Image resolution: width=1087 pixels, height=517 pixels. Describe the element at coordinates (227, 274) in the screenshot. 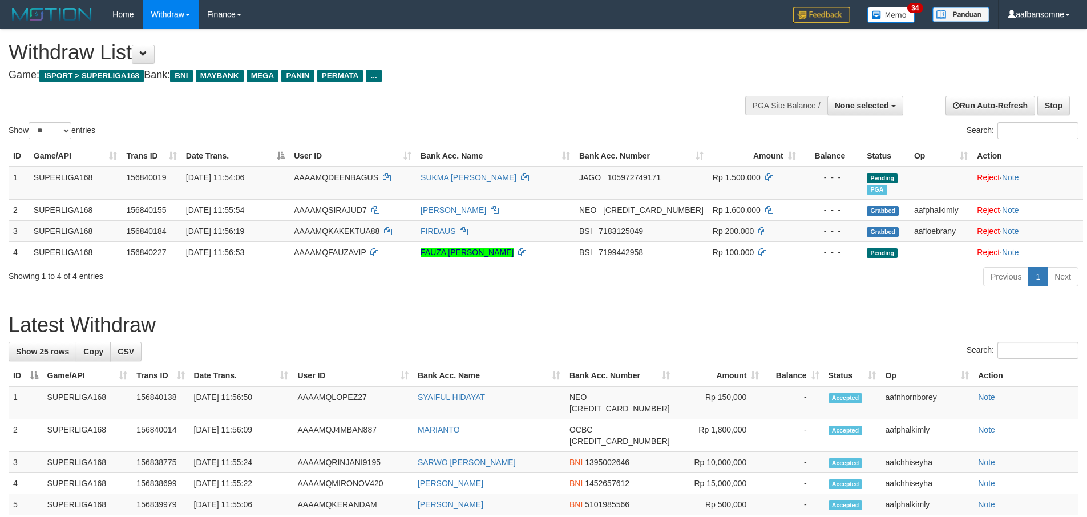

I see `div: Showing 1 to 4 of 4 entries` at that location.